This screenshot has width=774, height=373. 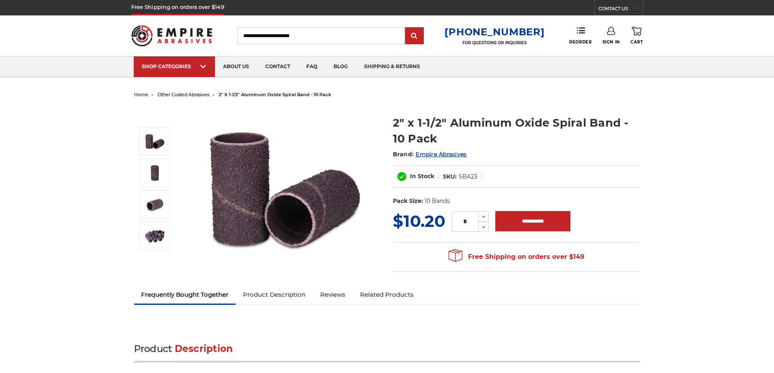 I want to click on span: Free Shipping on orders over $149, so click(x=516, y=257).